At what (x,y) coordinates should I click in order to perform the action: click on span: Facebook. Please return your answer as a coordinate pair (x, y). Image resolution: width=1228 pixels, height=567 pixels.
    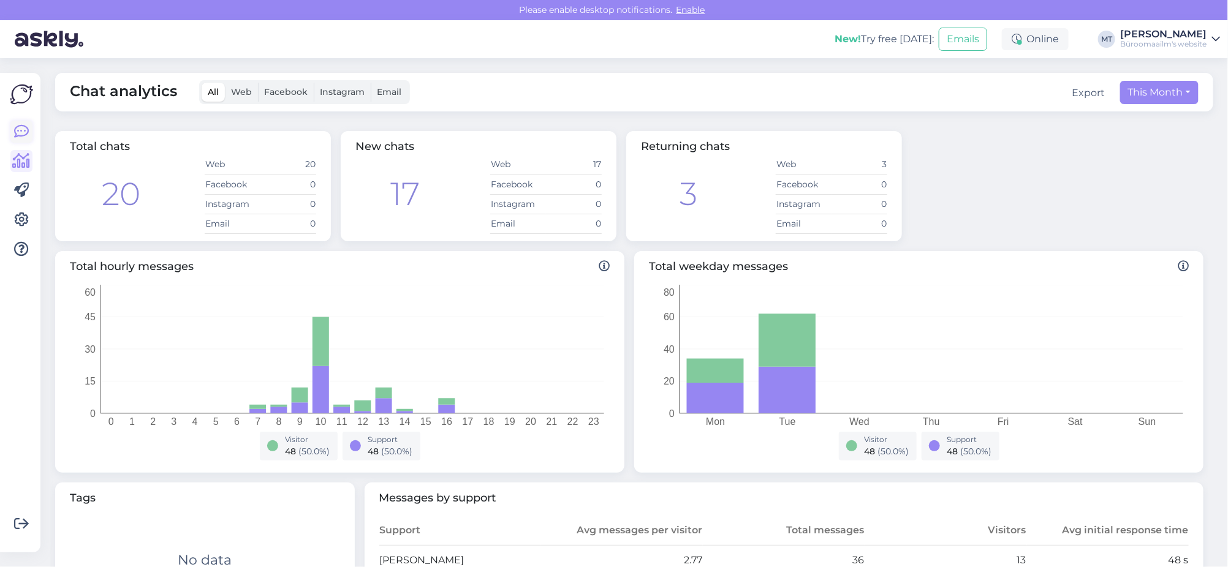
    Looking at the image, I should click on (286, 92).